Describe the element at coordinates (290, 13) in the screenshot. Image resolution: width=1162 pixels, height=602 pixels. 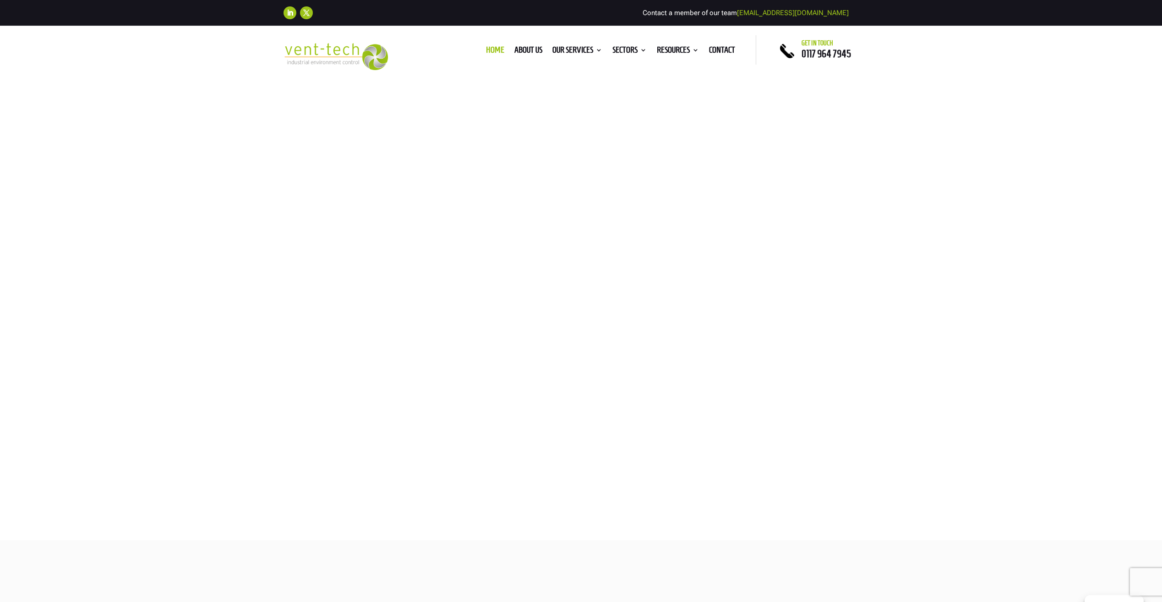
I see `a: Follow on LinkedIn` at that location.